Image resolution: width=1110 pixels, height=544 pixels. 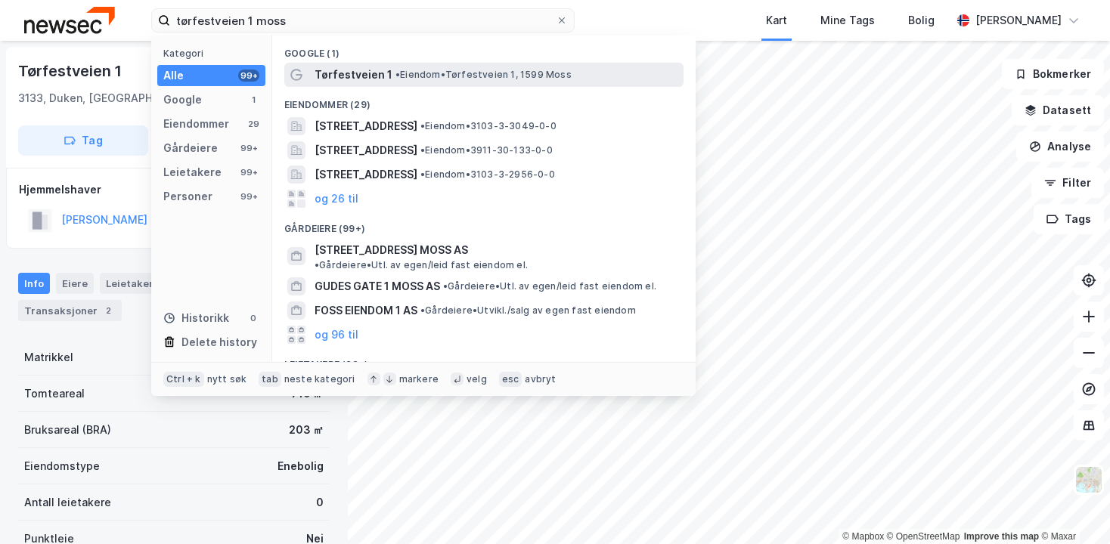 I want to click on div: Gårdeiere, so click(x=190, y=148).